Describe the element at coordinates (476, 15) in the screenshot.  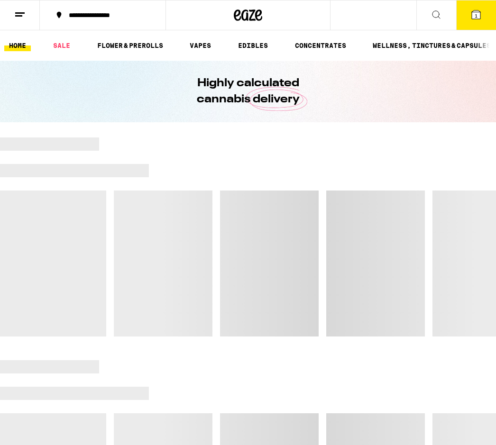
I see `button: 1` at that location.